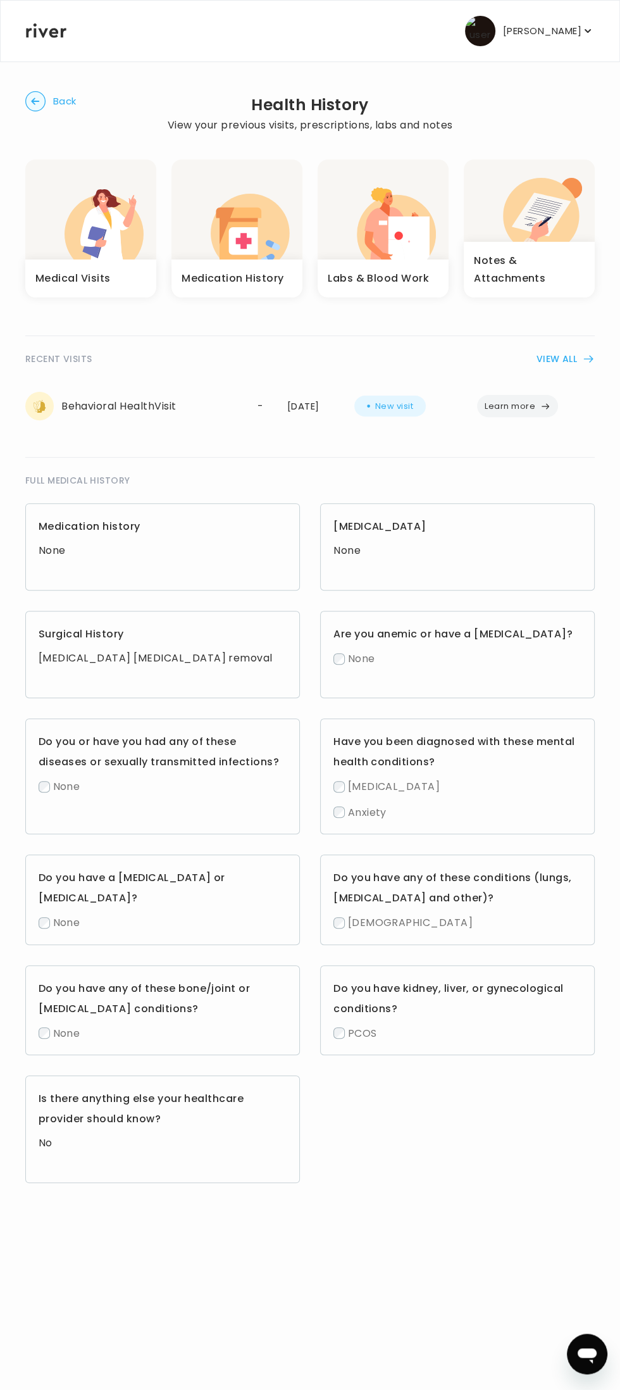 This screenshot has width=620, height=1390. What do you see at coordinates (163, 1143) in the screenshot?
I see `div: No` at bounding box center [163, 1143].